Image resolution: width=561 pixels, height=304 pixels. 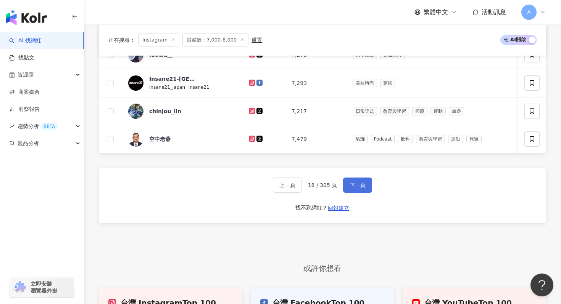 I want to click on div: BETA, so click(x=49, y=127).